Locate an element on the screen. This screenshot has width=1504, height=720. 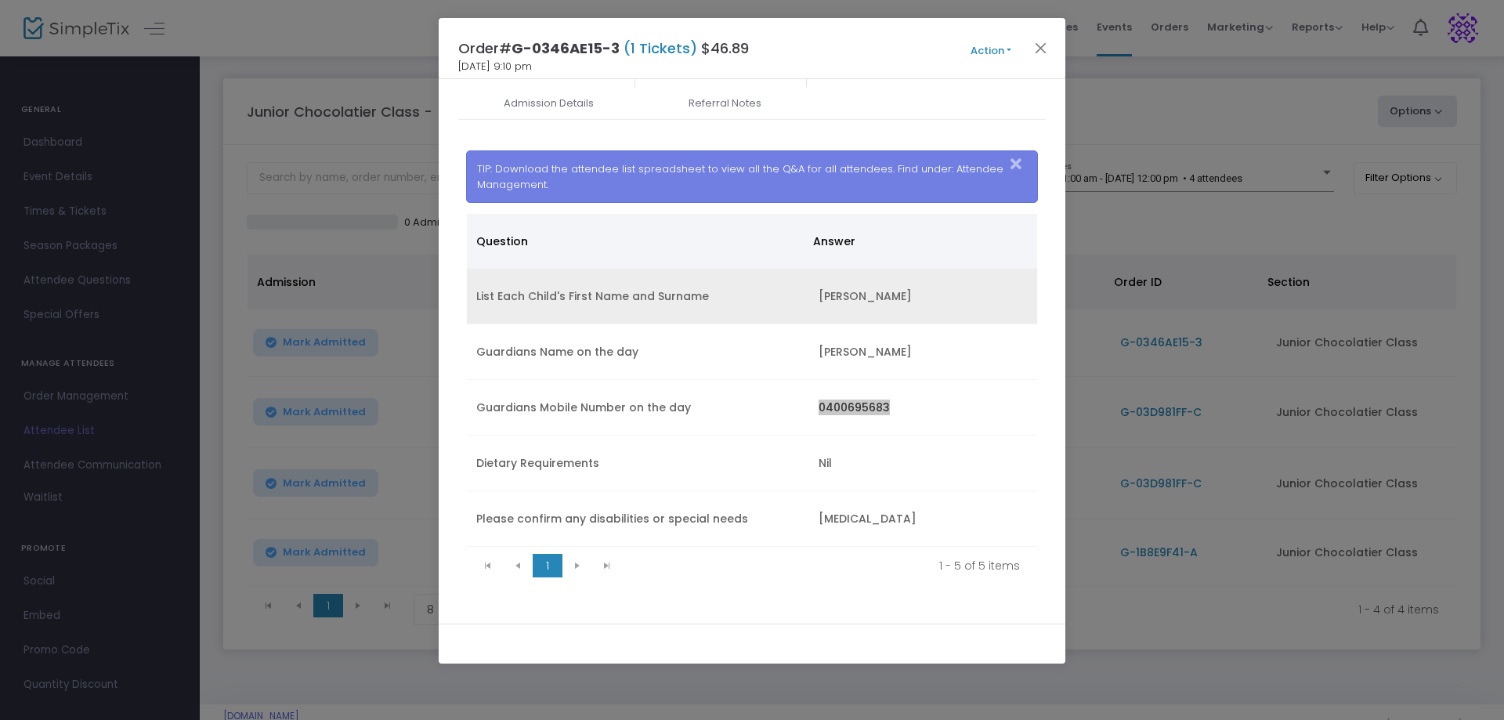
td: List Each Child's First Name and Surname is located at coordinates (638, 296).